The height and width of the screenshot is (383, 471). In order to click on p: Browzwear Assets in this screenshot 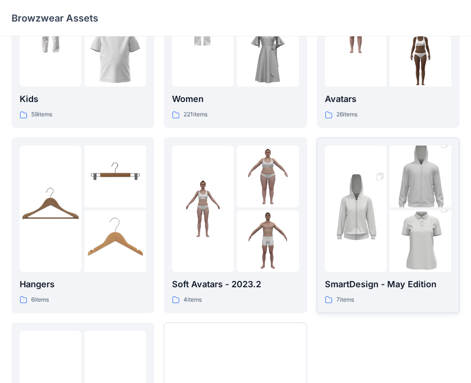, I will do `click(55, 18)`.